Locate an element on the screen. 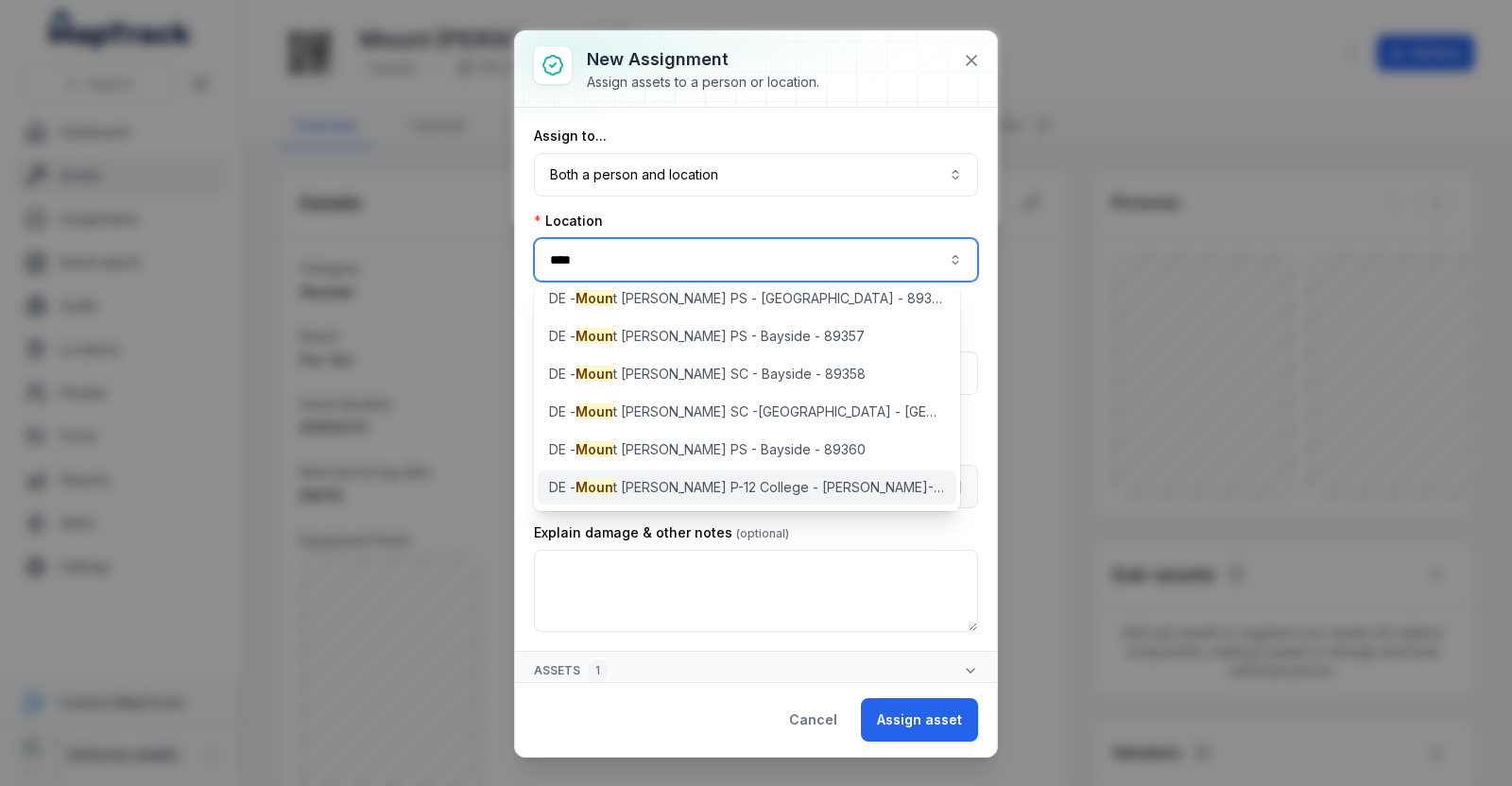 This screenshot has height=786, width=1512. h3: New assignment is located at coordinates (704, 59).